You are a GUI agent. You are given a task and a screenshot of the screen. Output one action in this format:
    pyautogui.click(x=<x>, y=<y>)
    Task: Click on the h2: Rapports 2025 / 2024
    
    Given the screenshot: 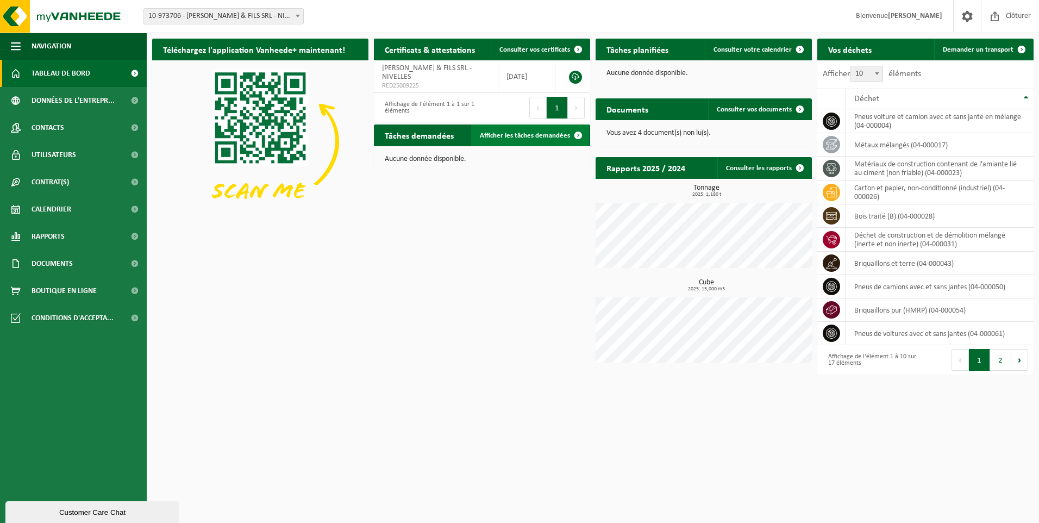 What is the action you would take?
    pyautogui.click(x=645, y=167)
    